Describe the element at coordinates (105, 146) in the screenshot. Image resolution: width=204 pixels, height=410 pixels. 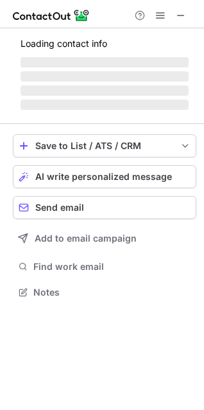
I see `button: save-profile-one-click` at that location.